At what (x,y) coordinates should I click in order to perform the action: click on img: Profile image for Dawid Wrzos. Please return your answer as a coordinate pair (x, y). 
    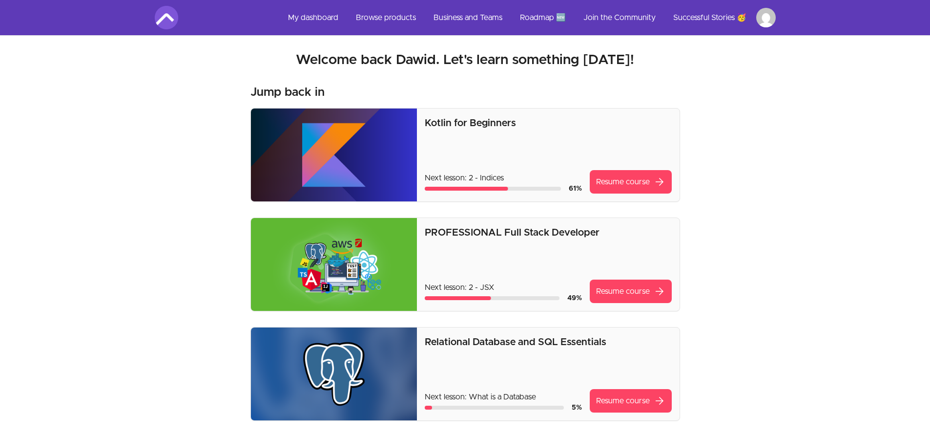
    Looking at the image, I should click on (766, 18).